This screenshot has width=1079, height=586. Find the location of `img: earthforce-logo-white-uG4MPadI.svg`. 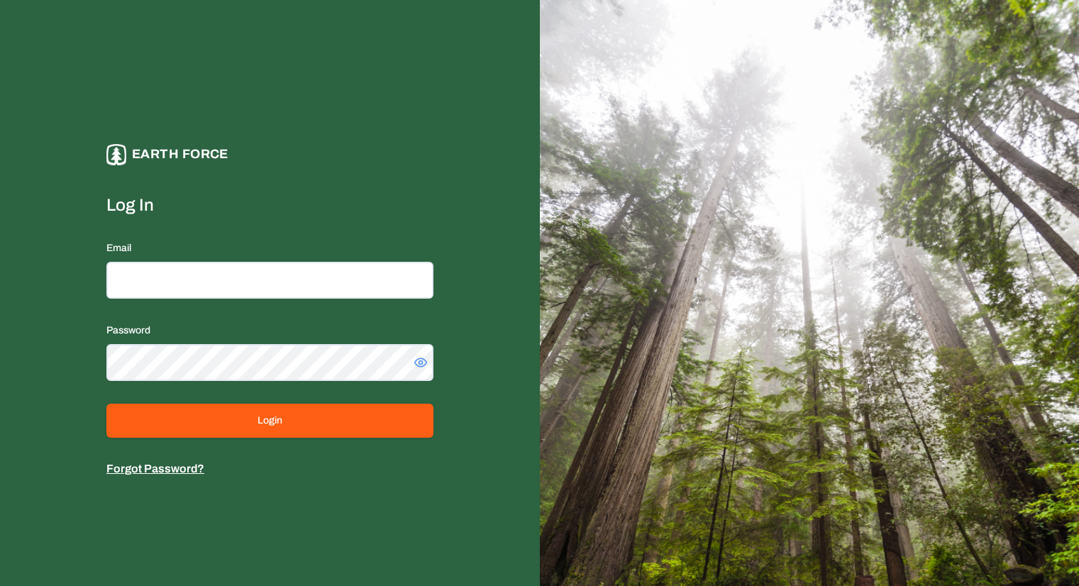

img: earthforce-logo-white-uG4MPadI.svg is located at coordinates (116, 154).